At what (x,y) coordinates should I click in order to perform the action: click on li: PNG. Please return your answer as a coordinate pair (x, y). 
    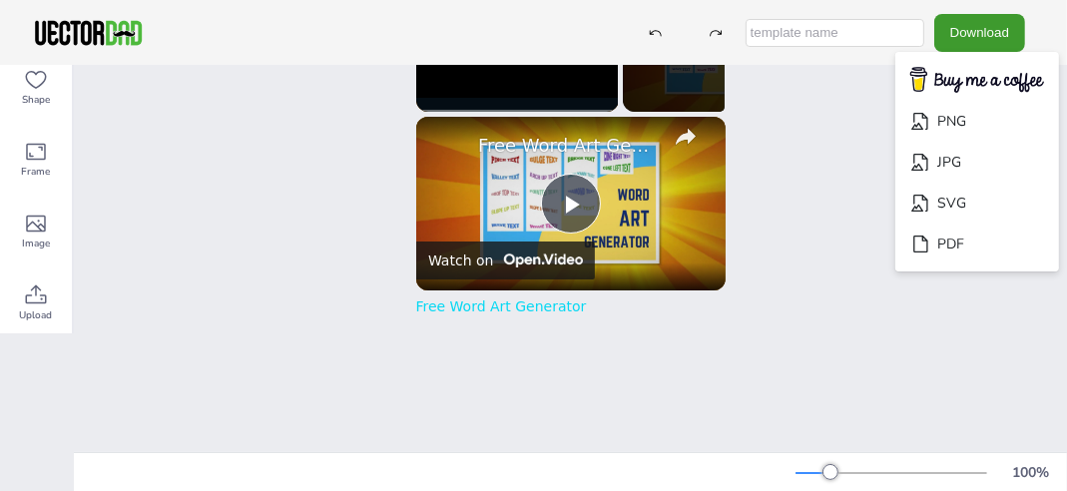
    Looking at the image, I should click on (977, 121).